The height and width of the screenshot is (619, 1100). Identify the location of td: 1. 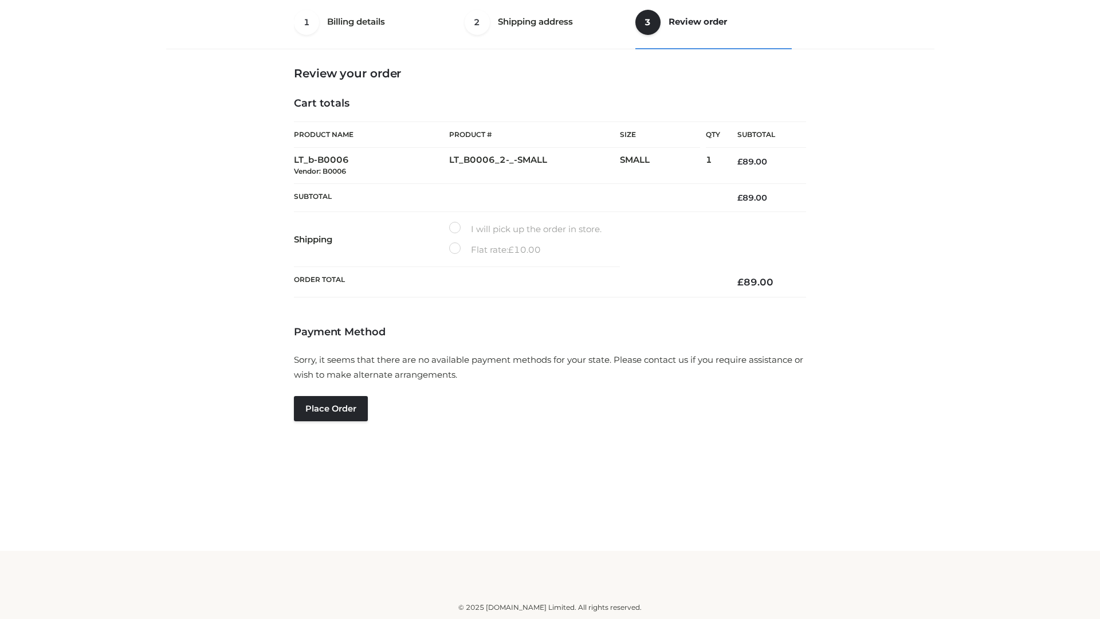
(713, 166).